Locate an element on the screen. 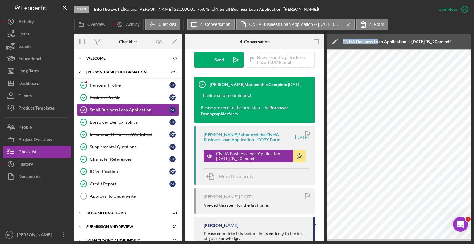 The height and width of the screenshot is (244, 474). button: Loans is located at coordinates (37, 34).